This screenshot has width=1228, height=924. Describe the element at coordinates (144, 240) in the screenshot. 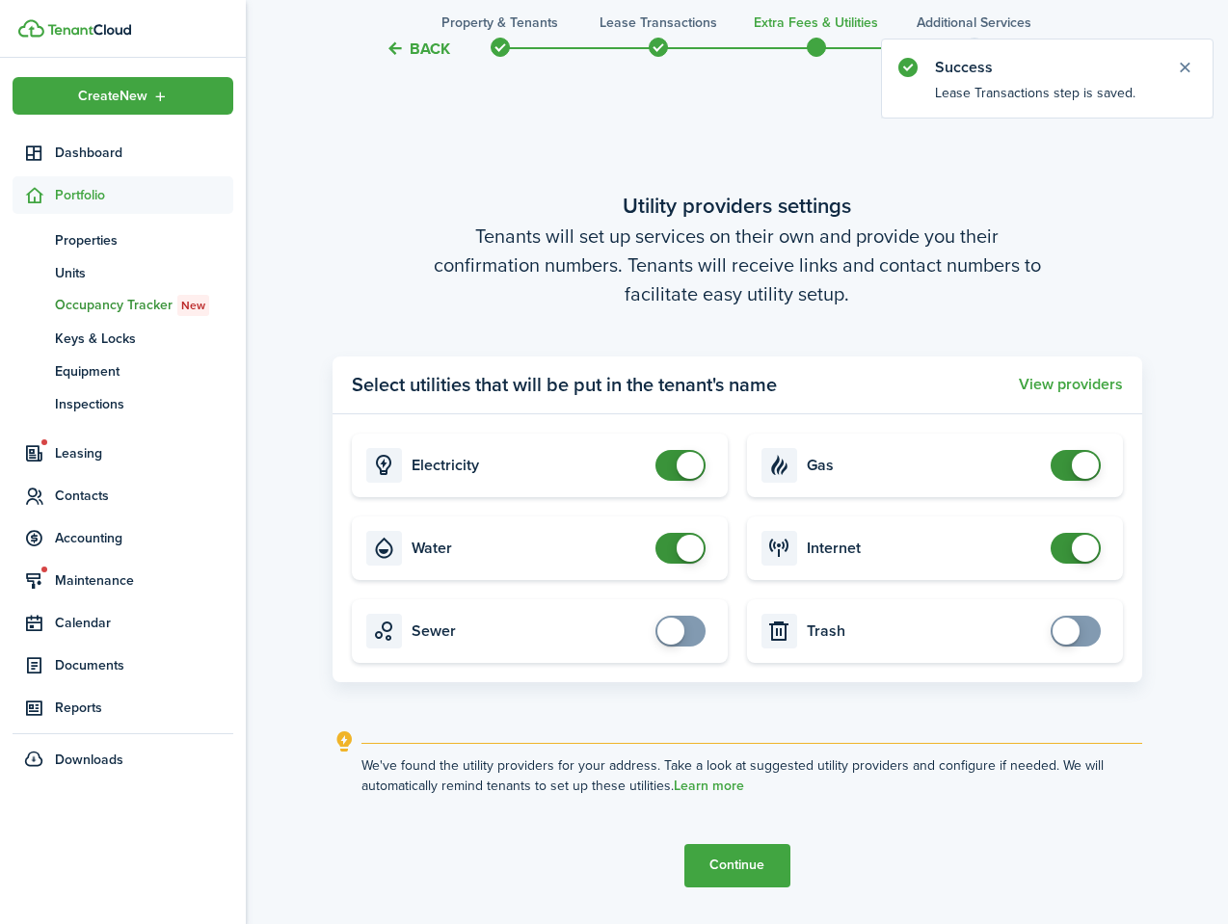

I see `span: Properties` at that location.